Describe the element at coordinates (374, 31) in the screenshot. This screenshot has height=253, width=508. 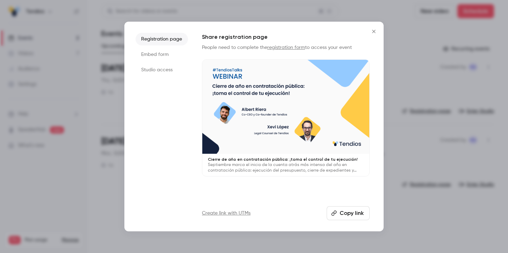
I see `button: Close` at that location.